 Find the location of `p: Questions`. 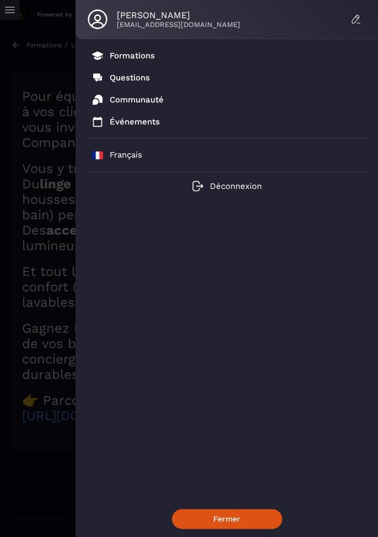

p: Questions is located at coordinates (129, 78).